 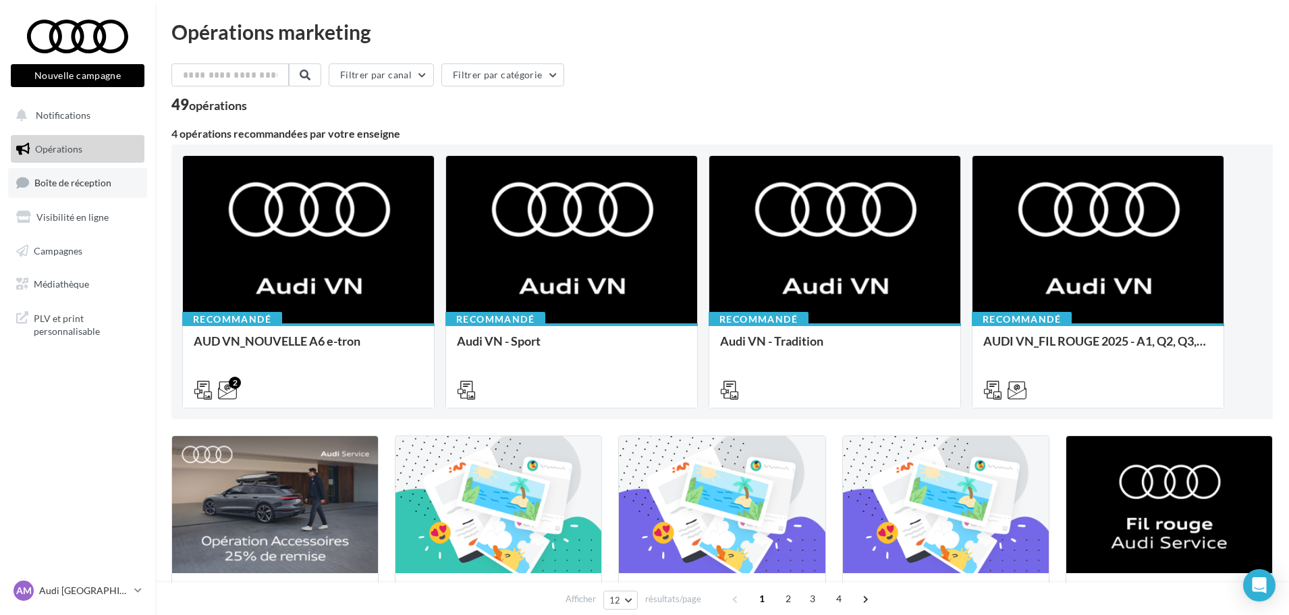 I want to click on button: 12, so click(x=620, y=600).